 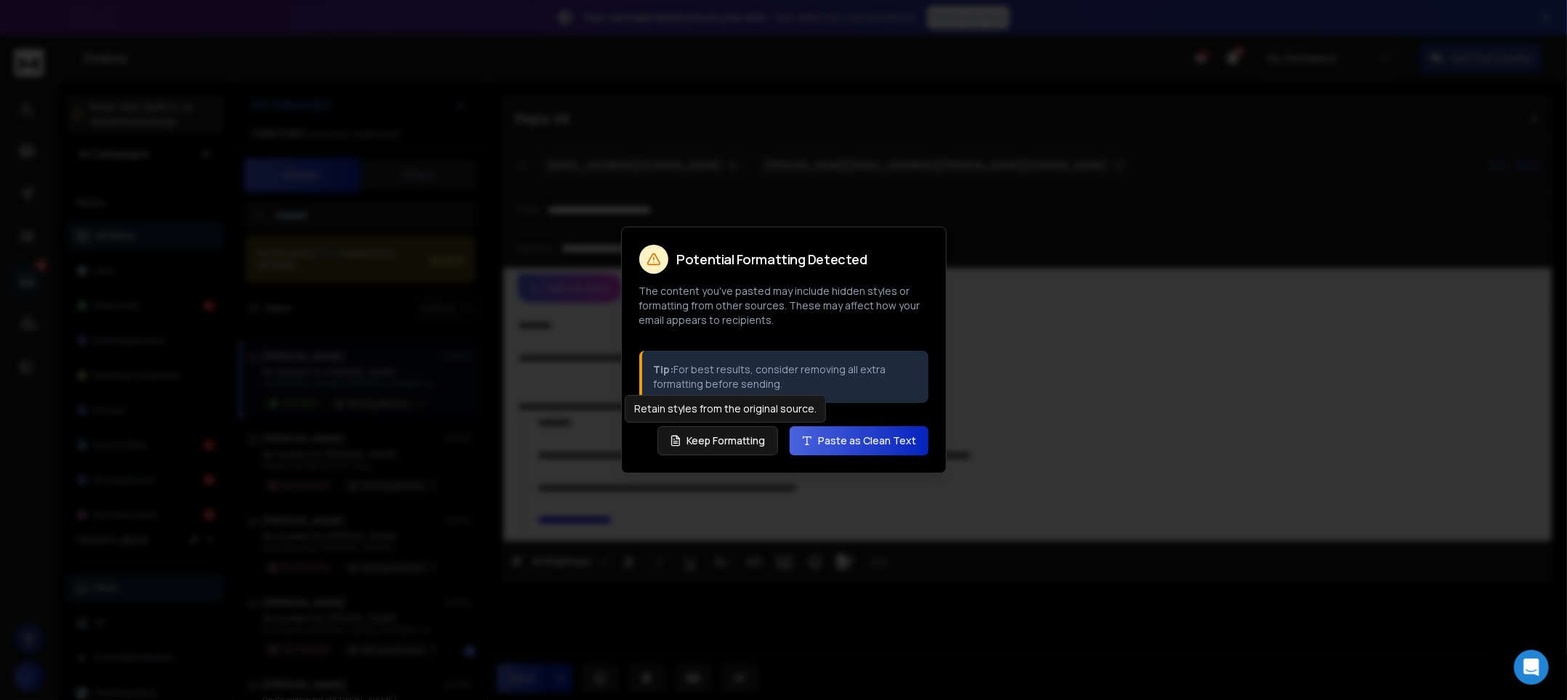 What do you see at coordinates (718, 441) in the screenshot?
I see `button: Keep Formatting` at bounding box center [718, 441].